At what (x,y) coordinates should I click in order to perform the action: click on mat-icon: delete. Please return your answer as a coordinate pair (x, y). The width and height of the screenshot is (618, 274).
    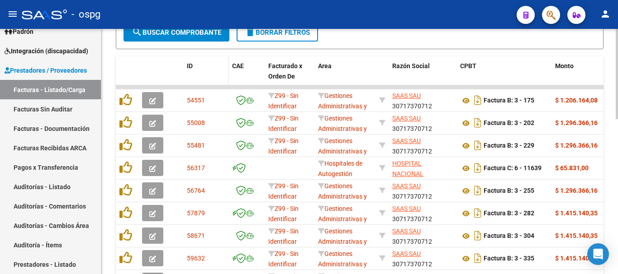
    Looking at the image, I should click on (250, 32).